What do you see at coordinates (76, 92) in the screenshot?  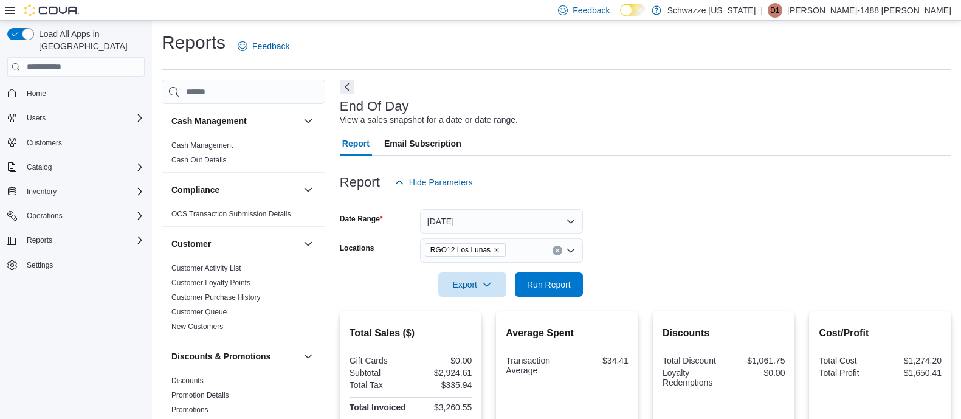 I see `button: Home` at bounding box center [76, 92].